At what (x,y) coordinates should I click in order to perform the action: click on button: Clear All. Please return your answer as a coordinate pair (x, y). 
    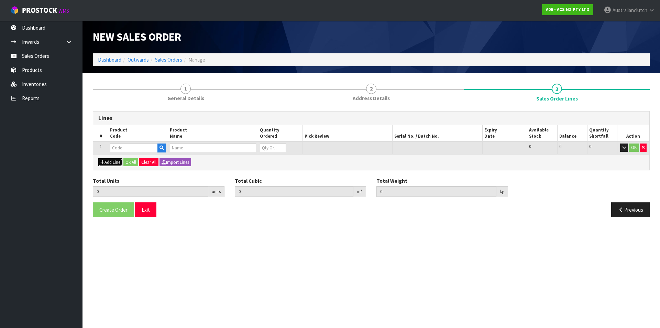
    Looking at the image, I should click on (149, 162).